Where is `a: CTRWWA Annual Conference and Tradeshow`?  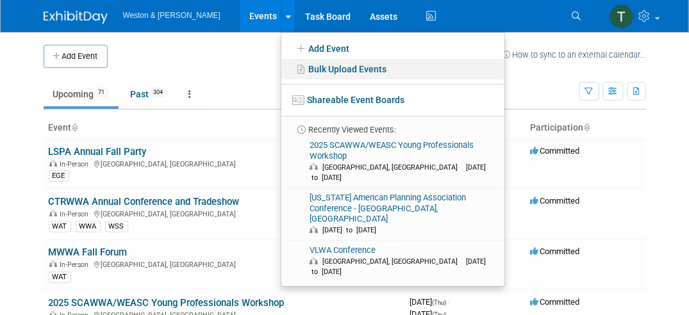 a: CTRWWA Annual Conference and Tradeshow is located at coordinates (144, 202).